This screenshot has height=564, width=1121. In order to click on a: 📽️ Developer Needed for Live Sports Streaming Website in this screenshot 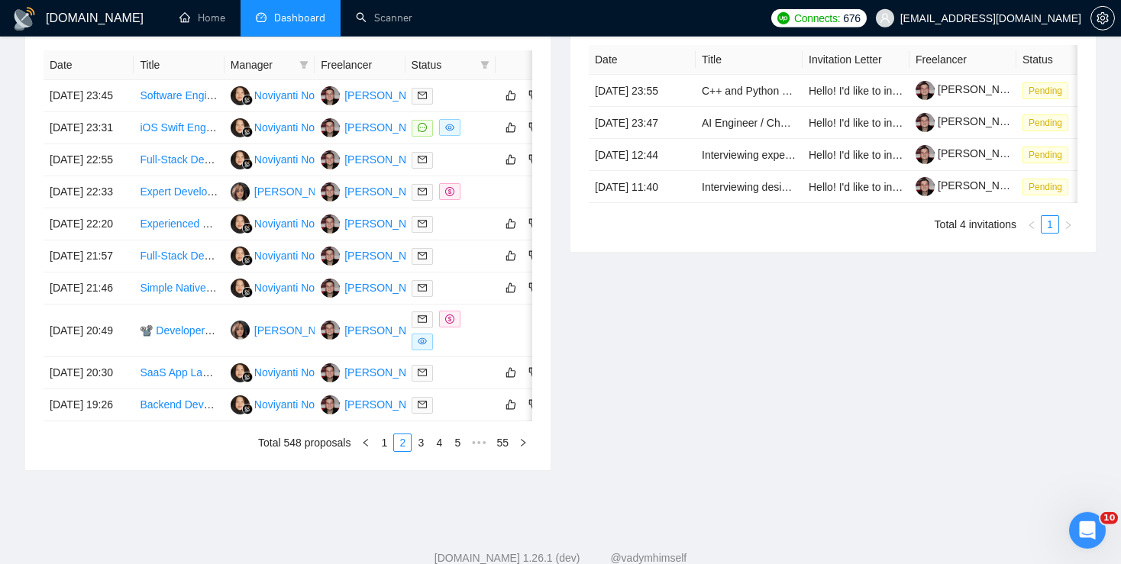, I will do `click(275, 331)`.